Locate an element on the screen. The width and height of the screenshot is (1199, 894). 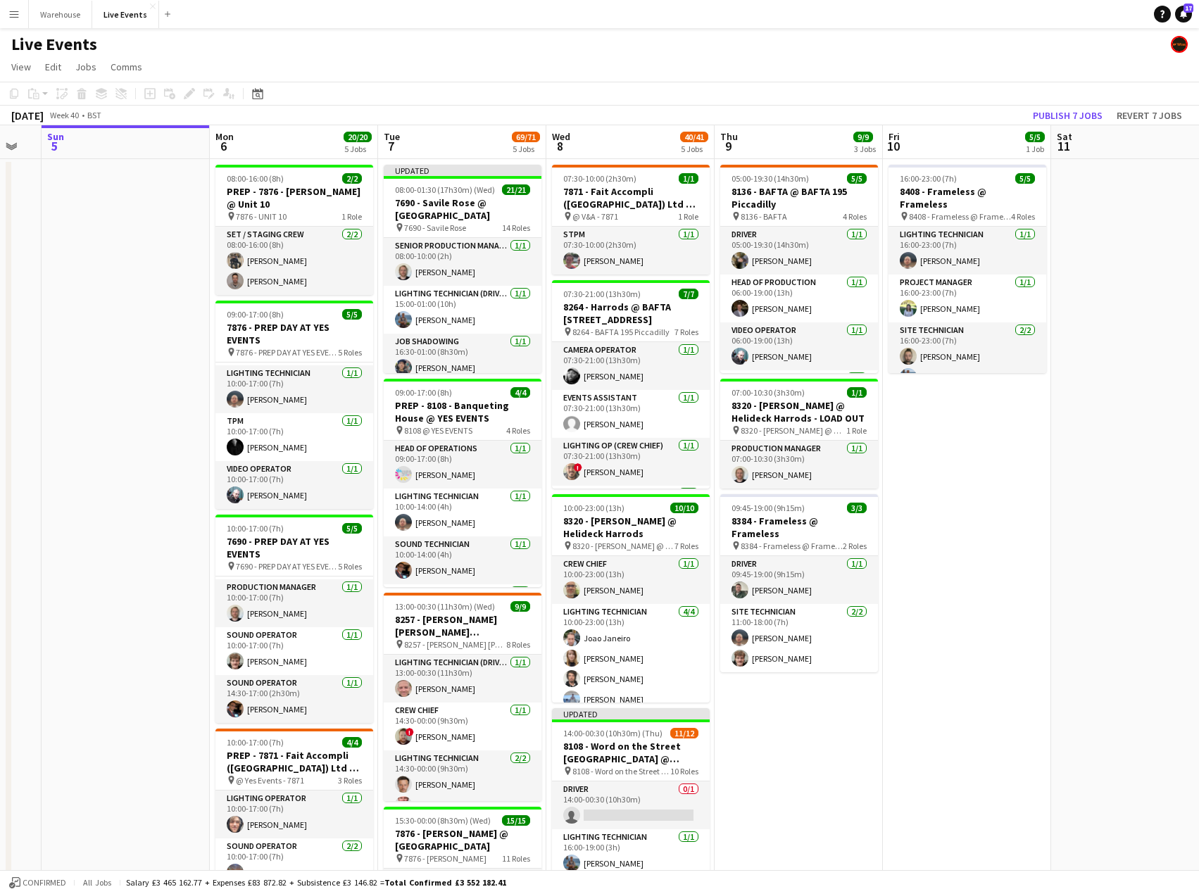
span: All jobs is located at coordinates (97, 882).